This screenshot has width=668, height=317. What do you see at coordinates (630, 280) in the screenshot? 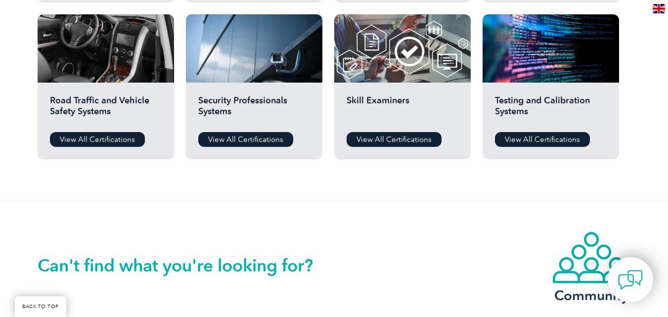
I see `img: contact-chat.png` at bounding box center [630, 280].